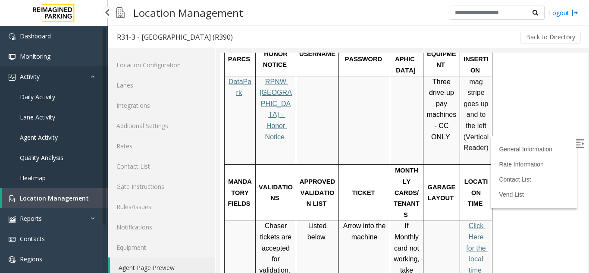  Describe the element at coordinates (161, 247) in the screenshot. I see `a: Equipment` at that location.